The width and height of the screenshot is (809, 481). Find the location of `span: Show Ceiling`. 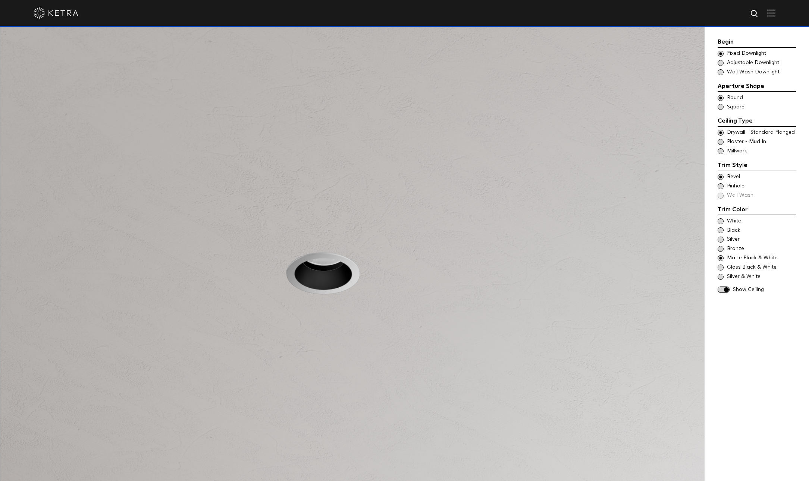

span: Show Ceiling is located at coordinates (764, 290).